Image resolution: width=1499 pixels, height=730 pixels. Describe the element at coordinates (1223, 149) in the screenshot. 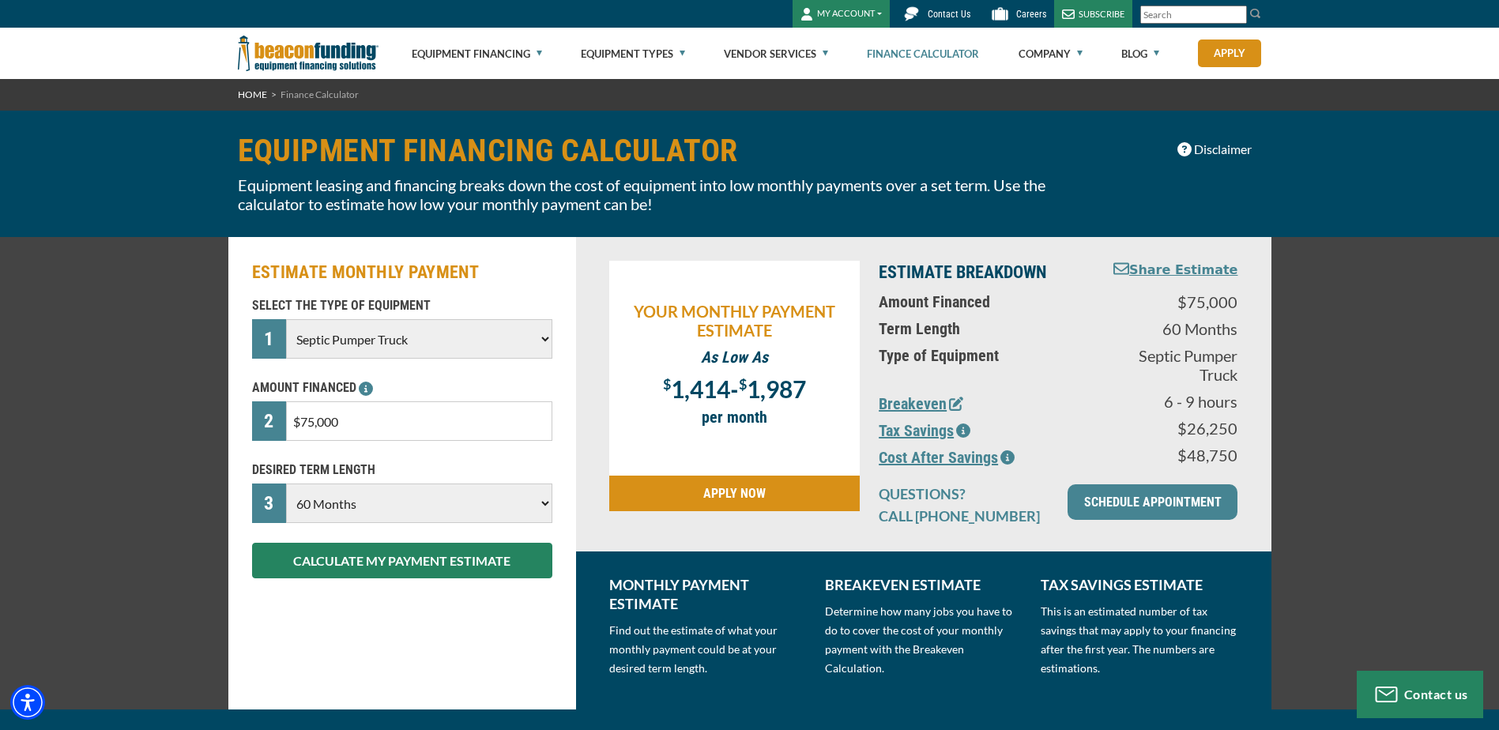

I see `span: Disclaimer` at that location.